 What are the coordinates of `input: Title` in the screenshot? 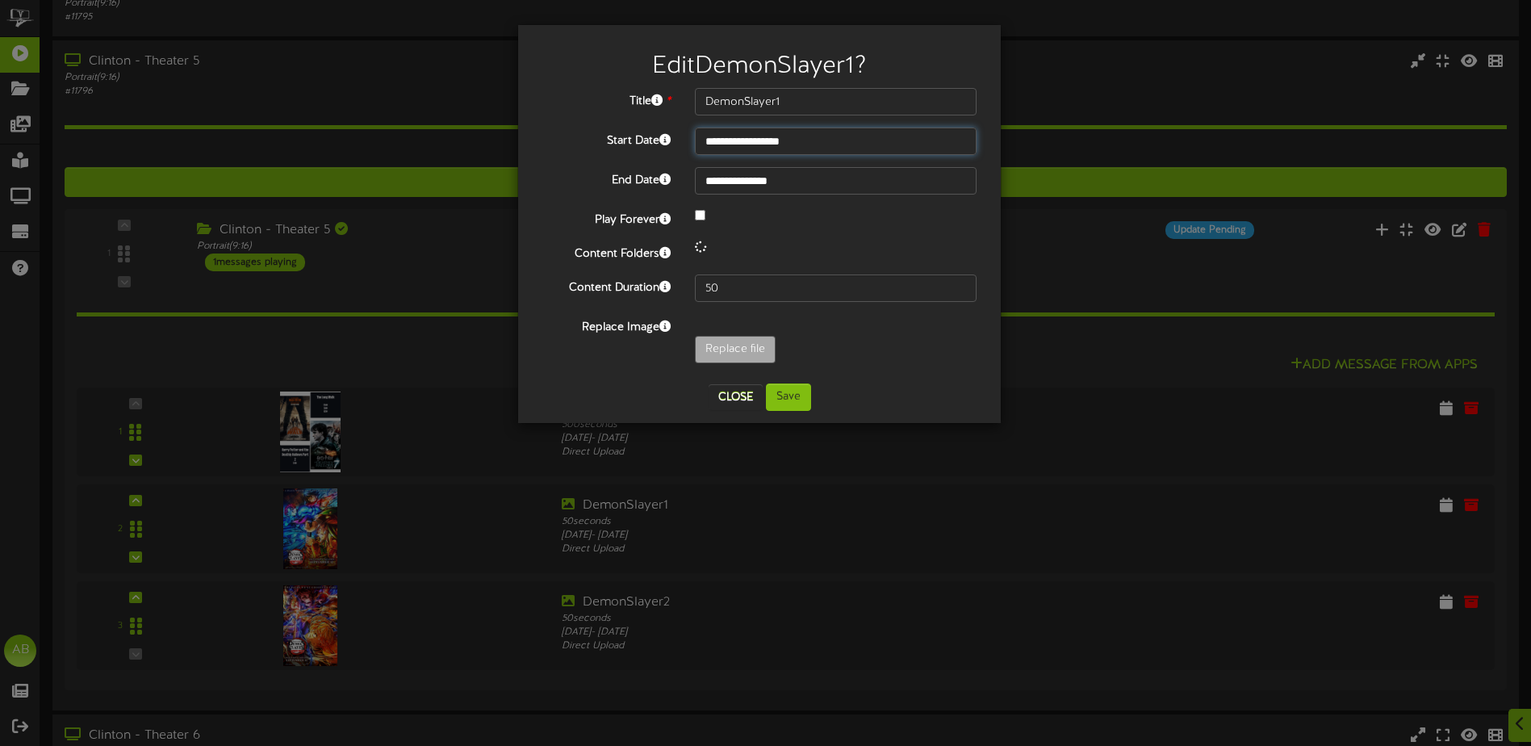 It's located at (835, 102).